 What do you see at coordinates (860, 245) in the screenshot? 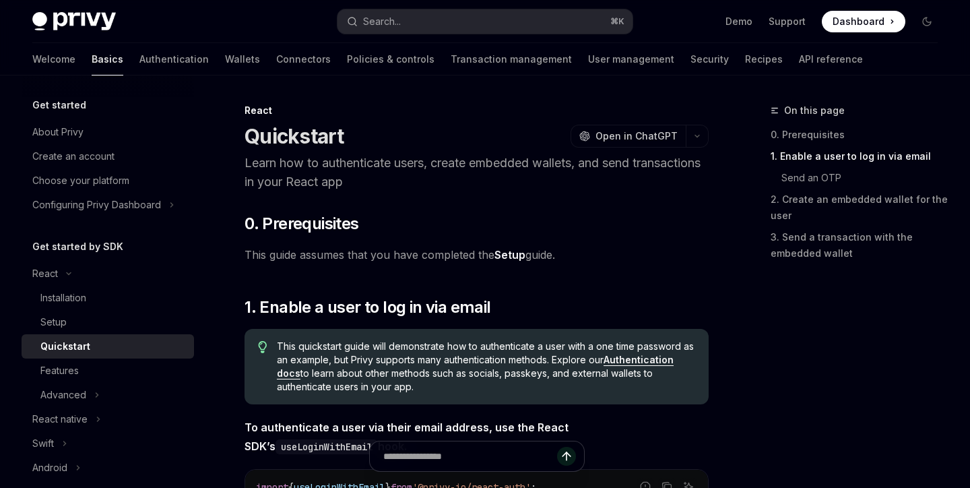
I see `a: 3. Send a transaction with the embedded wallet` at bounding box center [860, 245].